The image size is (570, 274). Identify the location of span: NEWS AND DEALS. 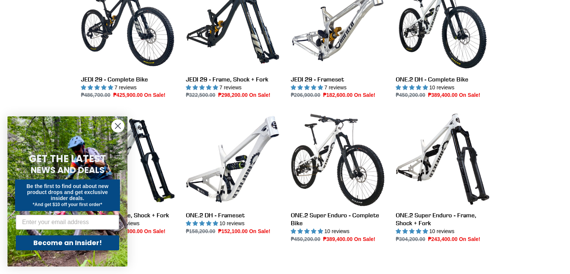
(68, 170).